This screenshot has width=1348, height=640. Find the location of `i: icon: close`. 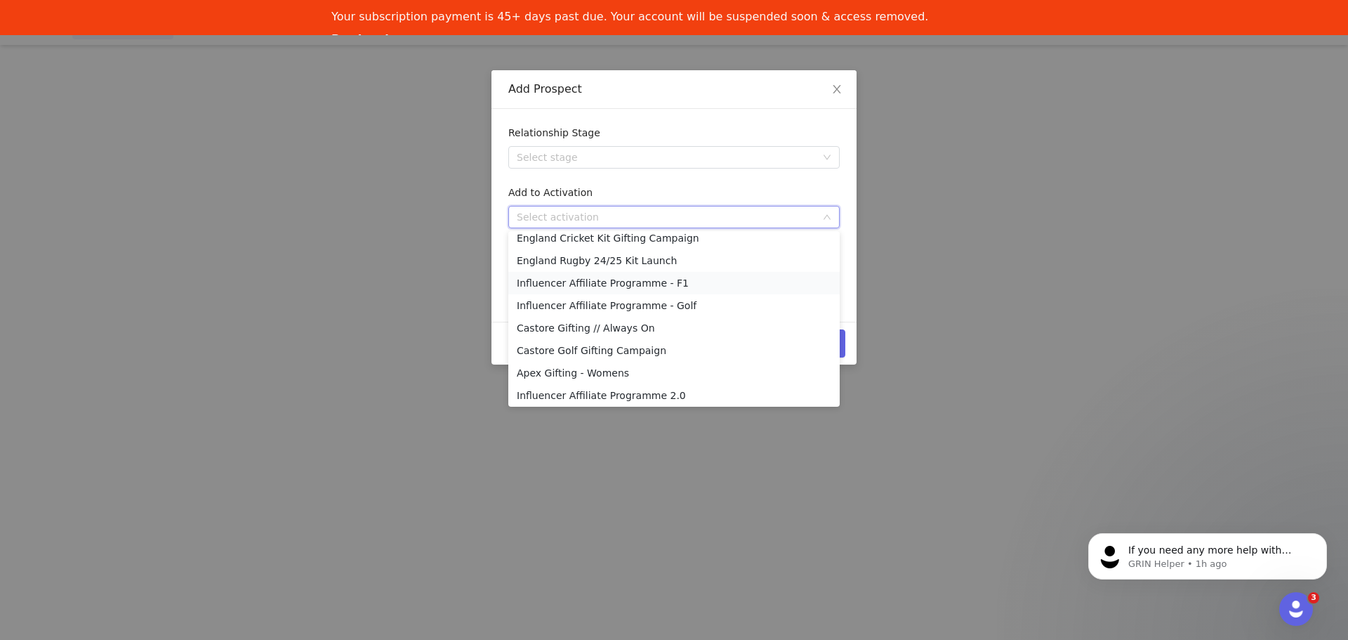

i: icon: close is located at coordinates (837, 89).